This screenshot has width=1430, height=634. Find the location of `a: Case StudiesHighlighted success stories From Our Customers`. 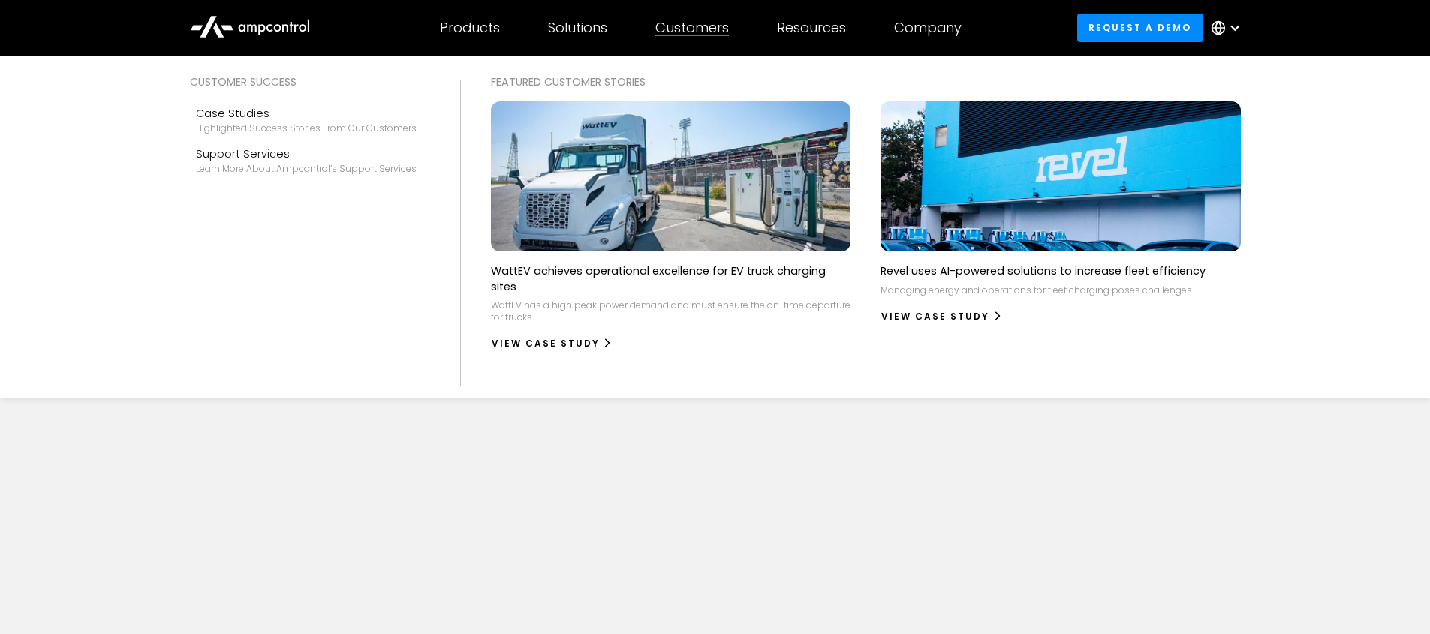

a: Case StudiesHighlighted success stories From Our Customers is located at coordinates (310, 119).